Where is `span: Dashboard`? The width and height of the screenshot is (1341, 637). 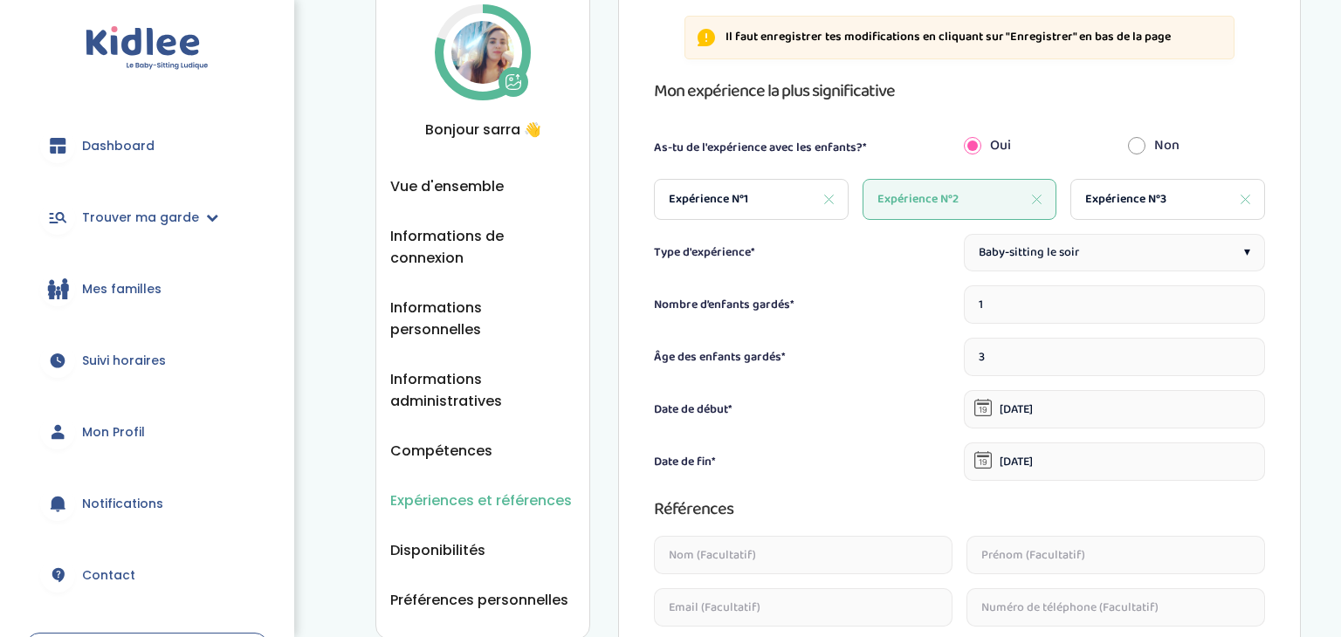 span: Dashboard is located at coordinates (118, 146).